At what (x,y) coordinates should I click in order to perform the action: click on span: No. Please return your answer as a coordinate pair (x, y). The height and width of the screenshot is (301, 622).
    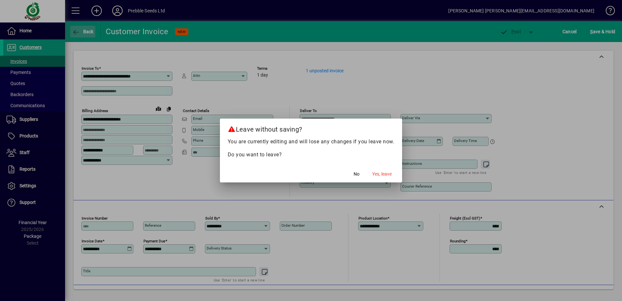
    Looking at the image, I should click on (357, 174).